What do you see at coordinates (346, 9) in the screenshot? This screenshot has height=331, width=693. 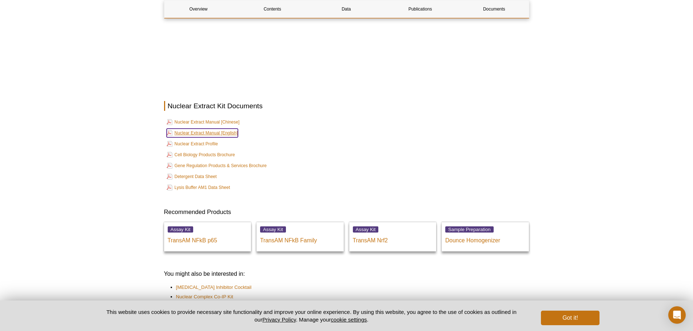 I see `a: Data` at bounding box center [346, 9].